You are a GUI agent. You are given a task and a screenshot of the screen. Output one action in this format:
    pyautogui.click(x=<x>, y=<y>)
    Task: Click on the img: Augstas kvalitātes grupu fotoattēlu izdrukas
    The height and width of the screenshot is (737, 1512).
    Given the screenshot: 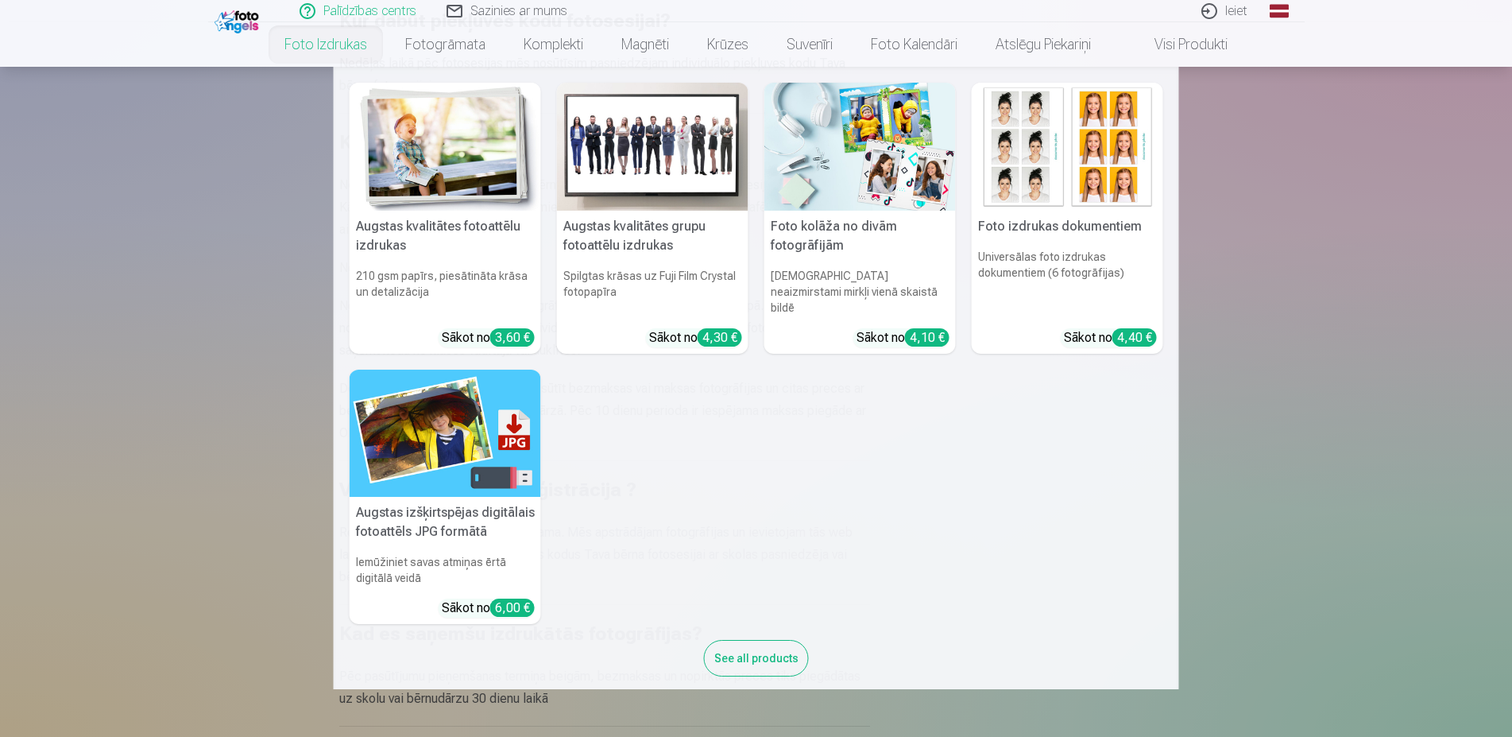 What is the action you would take?
    pyautogui.click(x=652, y=146)
    